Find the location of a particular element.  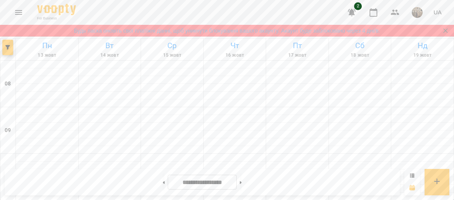

h6: Чт is located at coordinates (235, 45).